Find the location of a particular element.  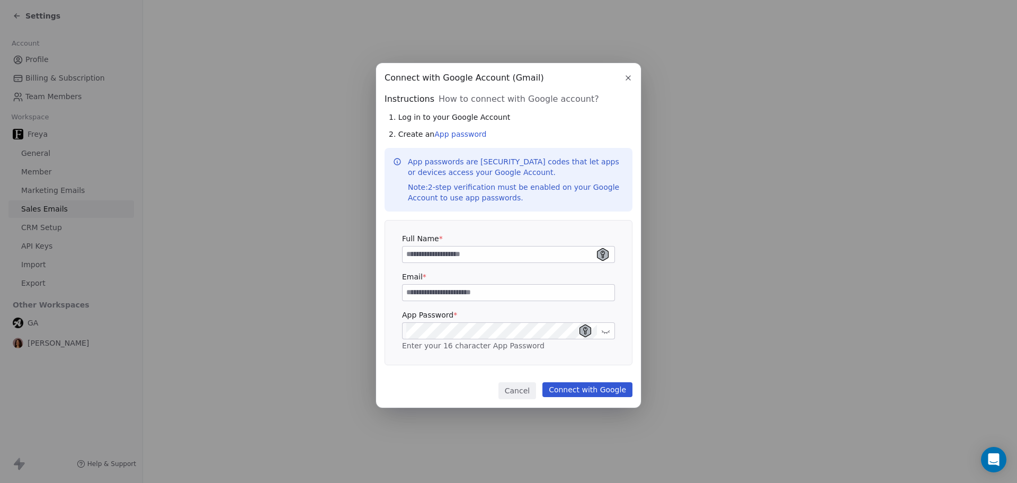

label: Email is located at coordinates (509, 277).